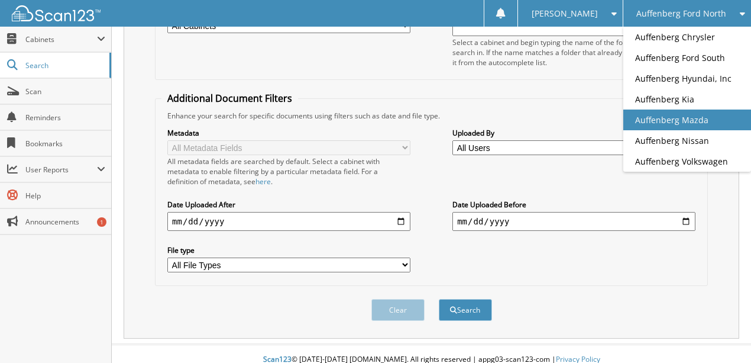 This screenshot has height=363, width=751. Describe the element at coordinates (289, 221) in the screenshot. I see `input: start` at that location.